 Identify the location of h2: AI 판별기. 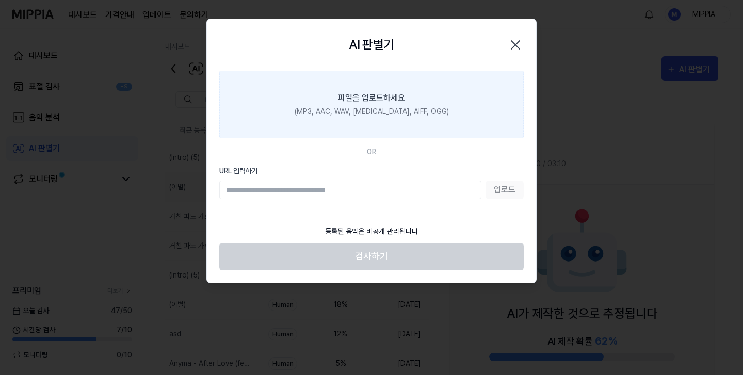
(371, 45).